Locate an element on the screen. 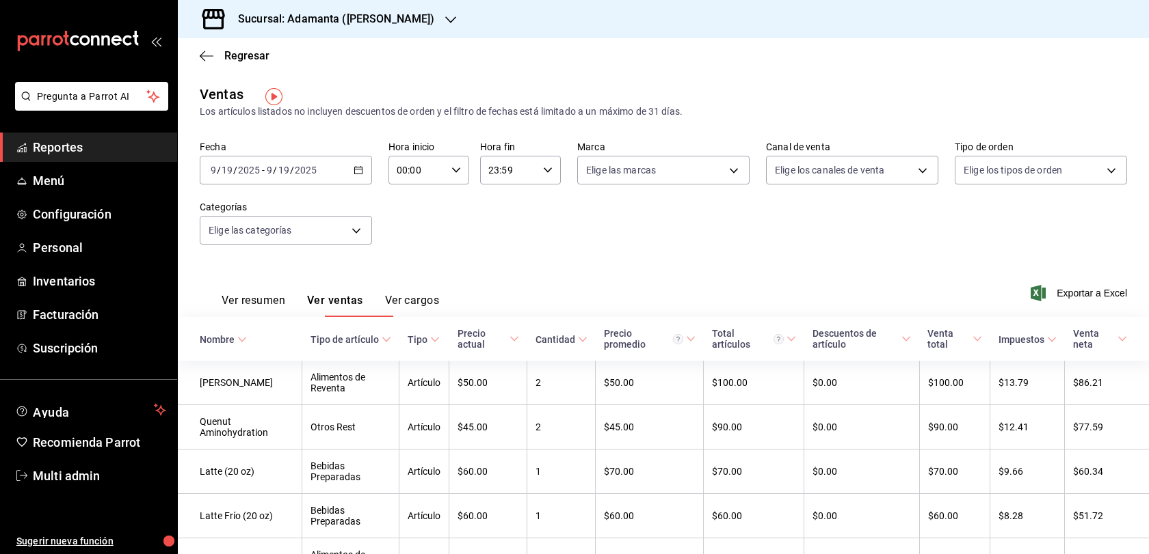 This screenshot has width=1149, height=554. div: Los artículos listados no incluyen descuentos de orden y el filtro de fechas está limitado a un m... is located at coordinates (663, 111).